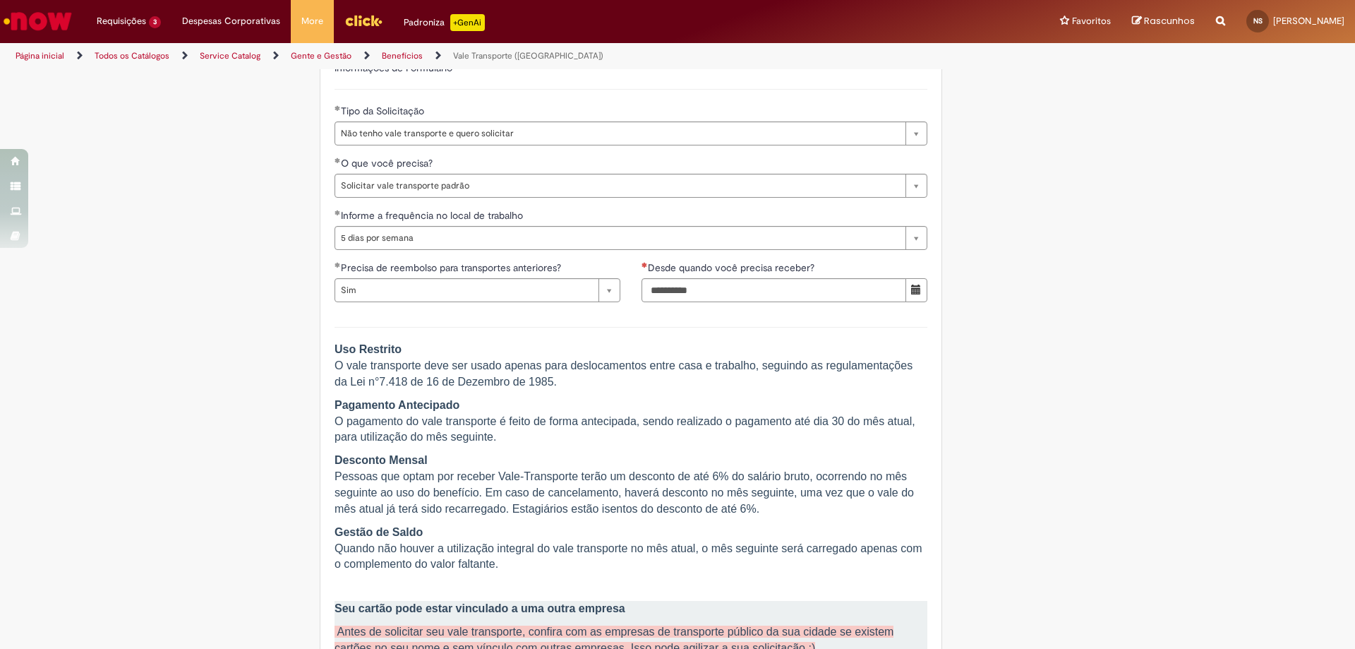 The image size is (1355, 649). I want to click on span: O vale transporte deve ser usado apenas para deslocamentos entre casa e trabalho, seguindo as reg..., so click(623, 365).